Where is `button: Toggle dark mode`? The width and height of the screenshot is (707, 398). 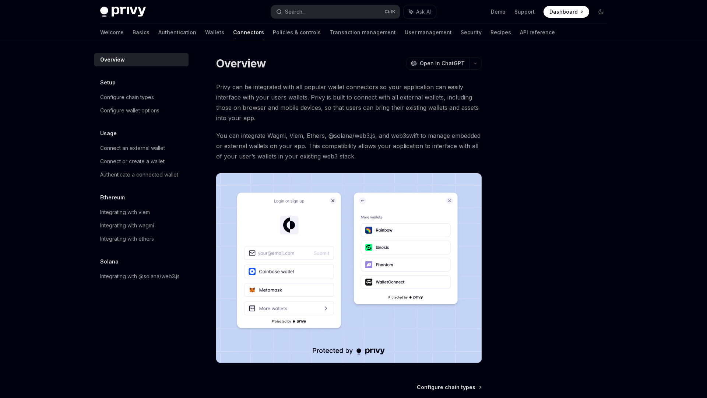
button: Toggle dark mode is located at coordinates (601, 12).